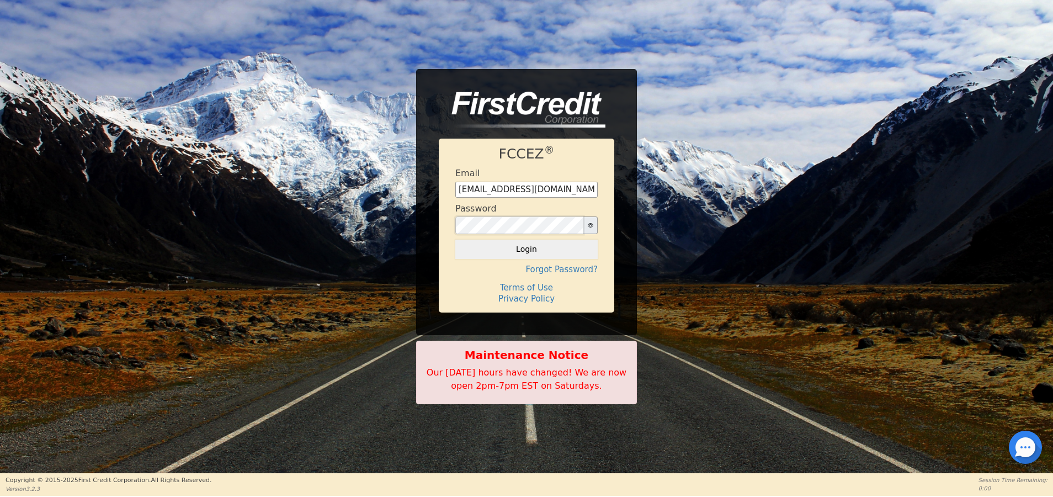 Image resolution: width=1053 pixels, height=497 pixels. Describe the element at coordinates (476, 208) in the screenshot. I see `h4: Password` at that location.